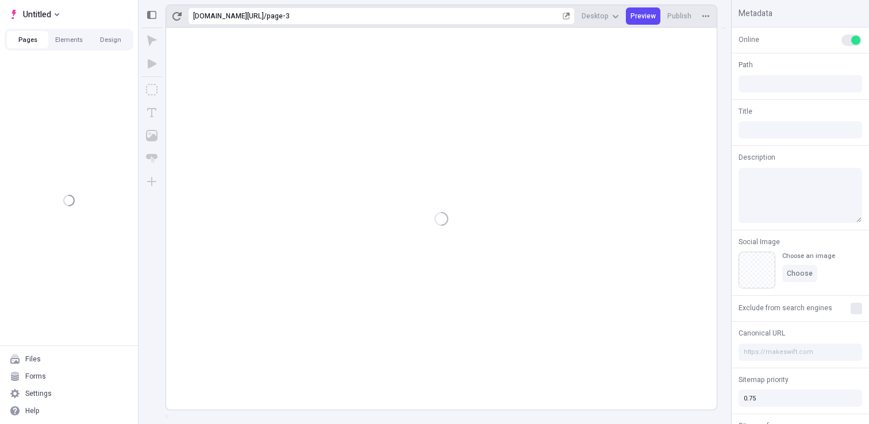 Image resolution: width=869 pixels, height=424 pixels. Describe the element at coordinates (36, 376) in the screenshot. I see `div: Forms` at that location.